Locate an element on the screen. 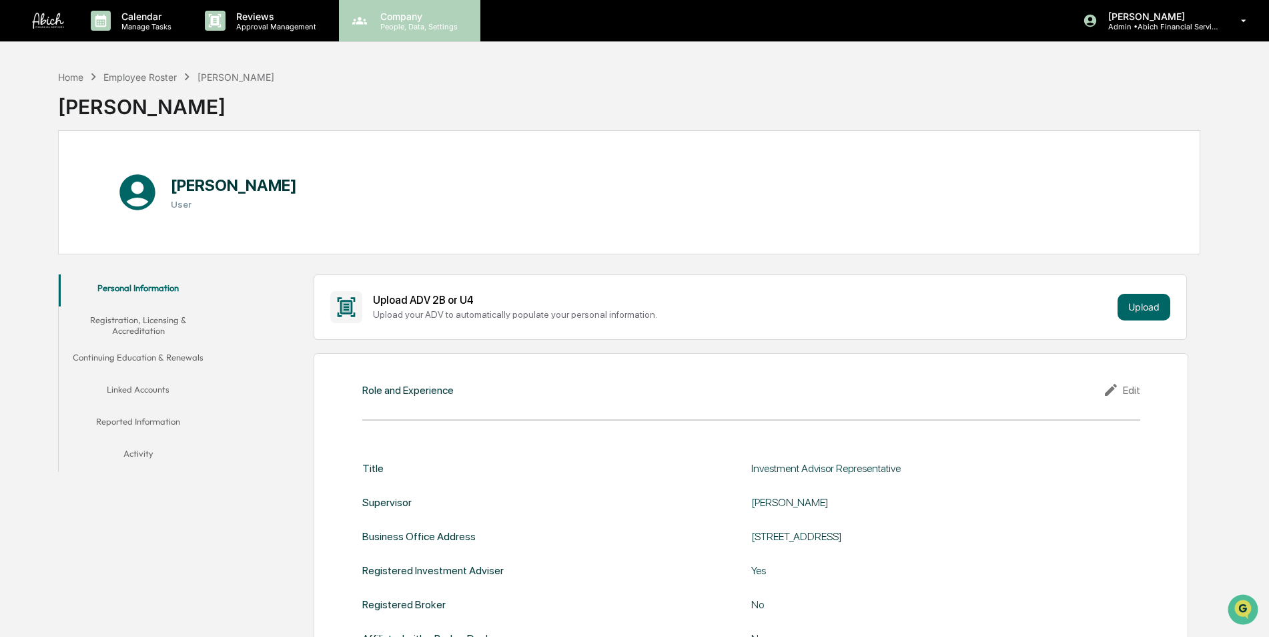  button: Upload is located at coordinates (1144, 307).